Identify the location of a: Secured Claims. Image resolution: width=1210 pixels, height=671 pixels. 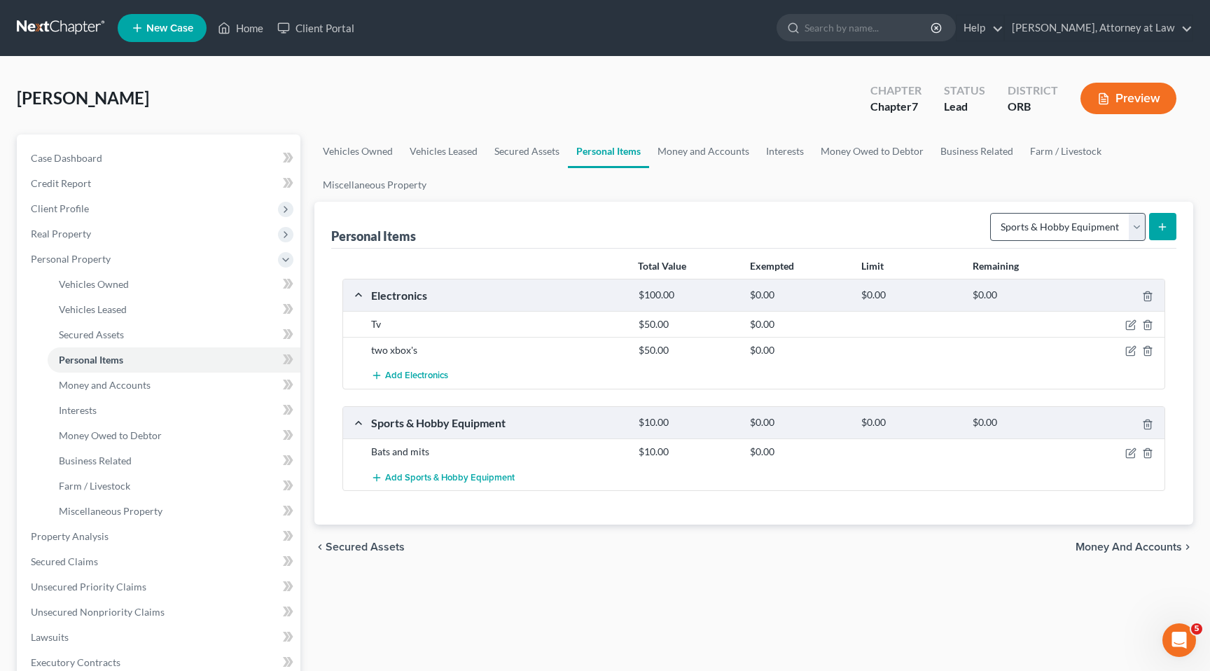
(160, 562).